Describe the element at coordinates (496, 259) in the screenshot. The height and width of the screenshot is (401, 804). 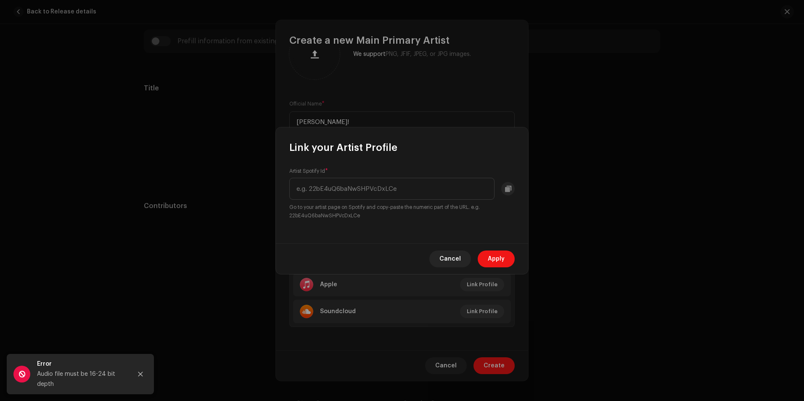
I see `span: Apply` at that location.